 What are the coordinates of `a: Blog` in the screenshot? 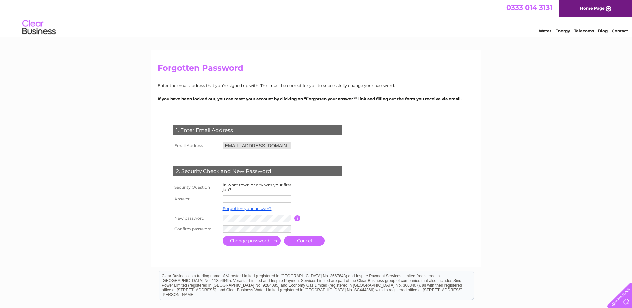 It's located at (603, 31).